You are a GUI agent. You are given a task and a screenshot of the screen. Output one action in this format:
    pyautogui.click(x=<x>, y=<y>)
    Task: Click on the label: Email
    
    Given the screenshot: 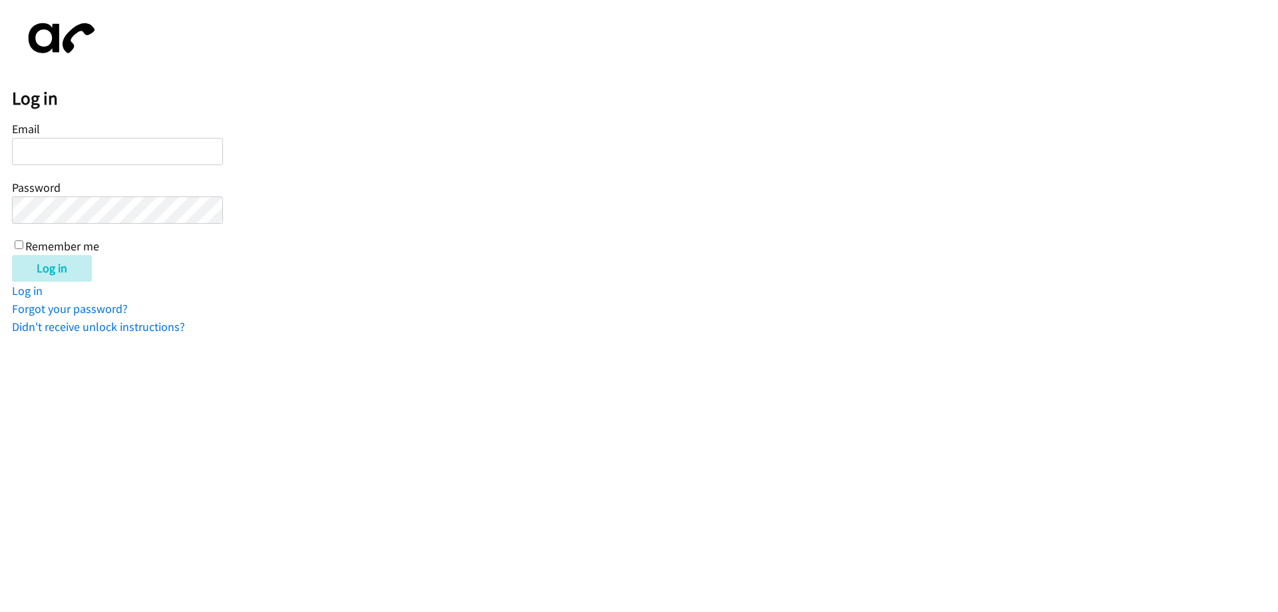 What is the action you would take?
    pyautogui.click(x=26, y=128)
    